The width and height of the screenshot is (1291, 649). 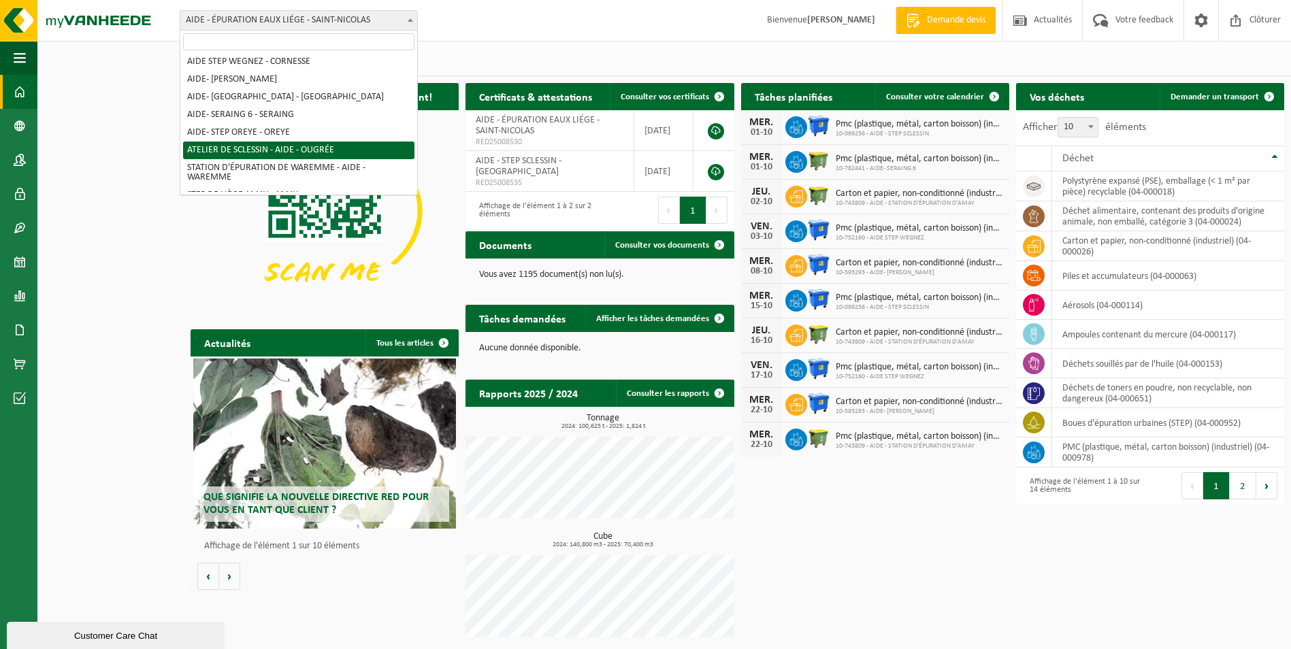 What do you see at coordinates (603, 422) in the screenshot?
I see `h3: Tonnage` at bounding box center [603, 422].